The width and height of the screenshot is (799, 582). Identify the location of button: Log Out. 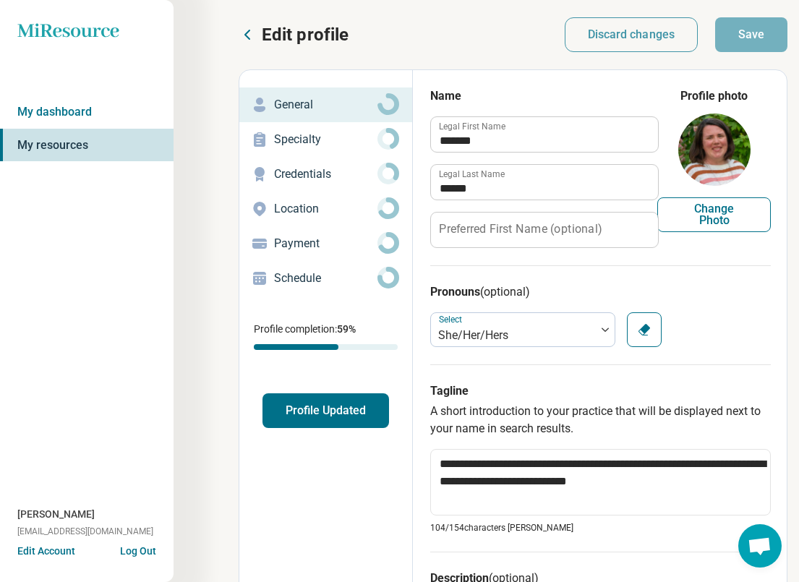
(138, 550).